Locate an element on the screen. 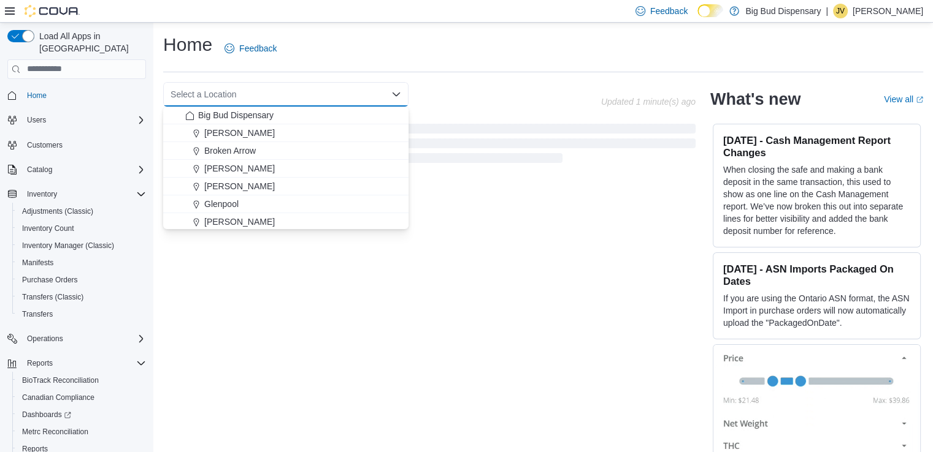 Image resolution: width=933 pixels, height=452 pixels. p: If you are using the Ontario ASN format, the ASN Import in purchase orders will now automatically... is located at coordinates (816, 311).